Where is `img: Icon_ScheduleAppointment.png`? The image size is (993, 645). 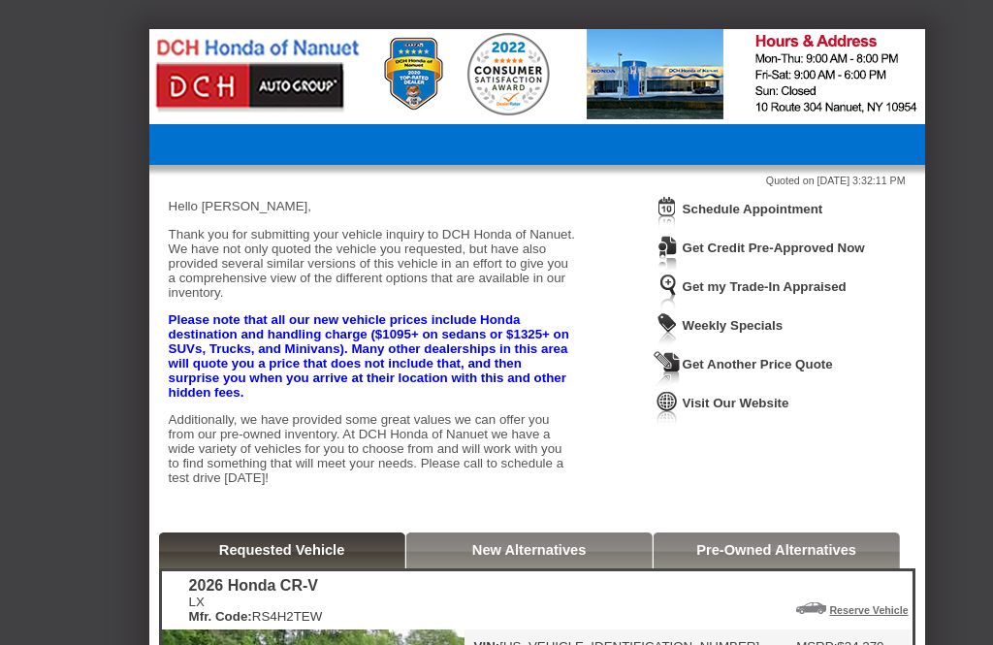 img: Icon_ScheduleAppointment.png is located at coordinates (667, 213).